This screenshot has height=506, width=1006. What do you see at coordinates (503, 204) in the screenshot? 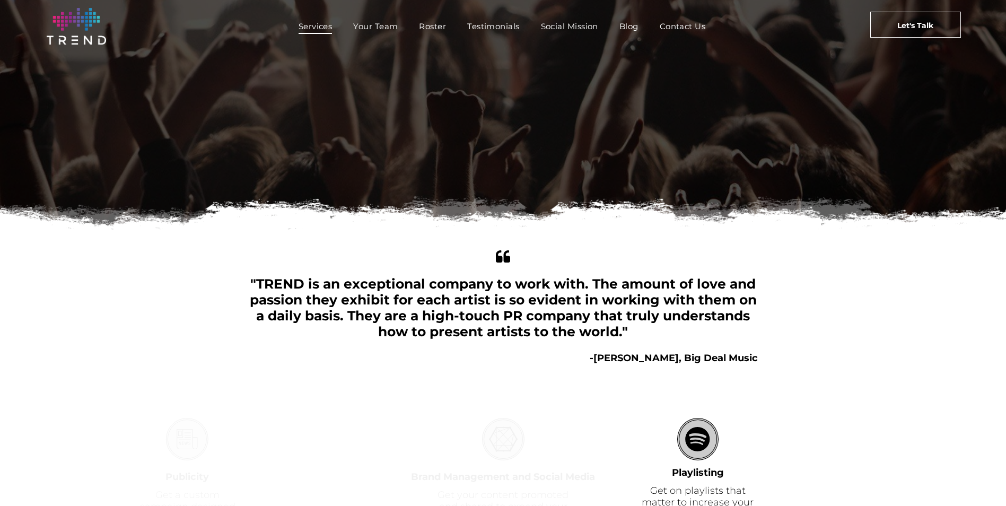
I see `font: Our Services` at bounding box center [503, 204].